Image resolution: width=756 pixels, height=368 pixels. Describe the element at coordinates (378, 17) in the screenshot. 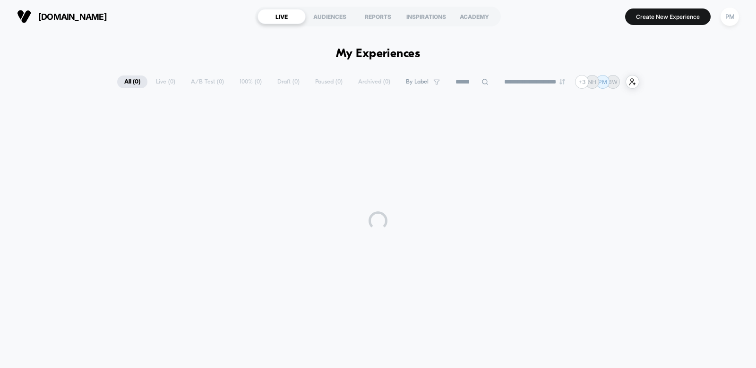

I see `div: REPORTS` at that location.